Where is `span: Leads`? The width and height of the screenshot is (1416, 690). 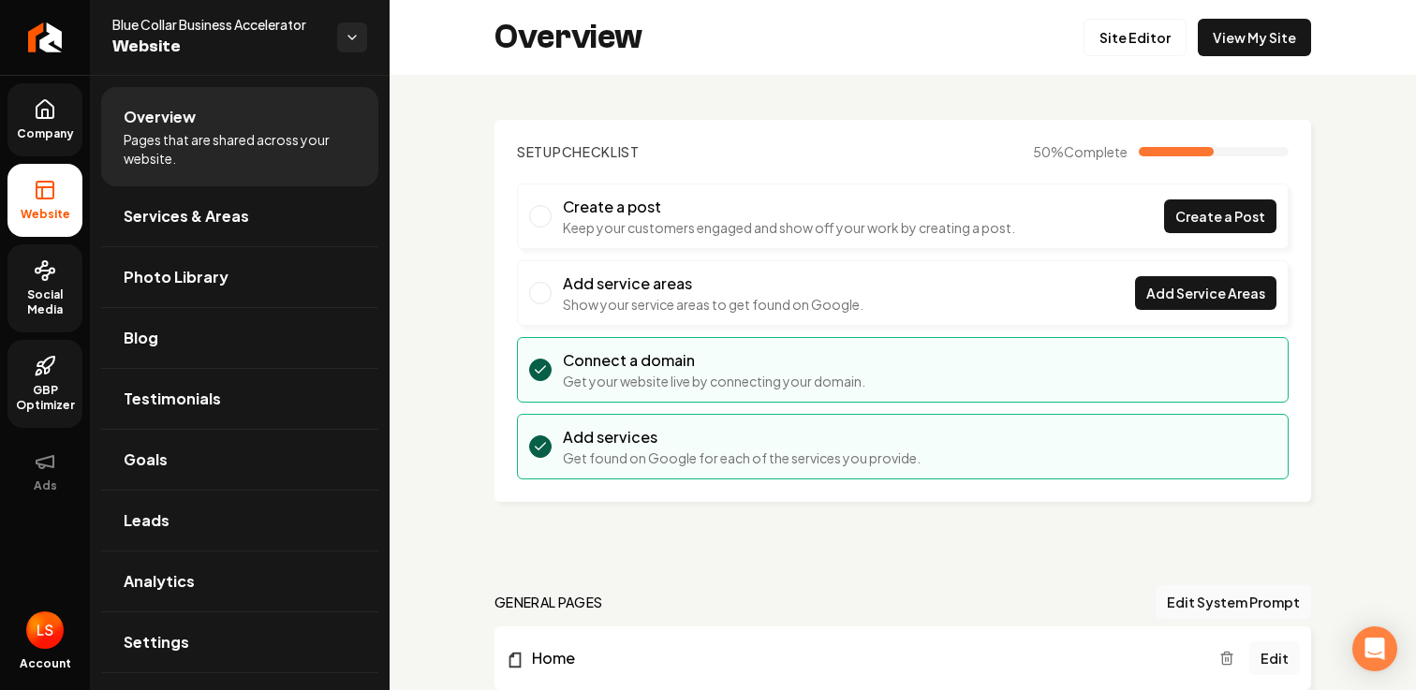 span: Leads is located at coordinates (146, 521).